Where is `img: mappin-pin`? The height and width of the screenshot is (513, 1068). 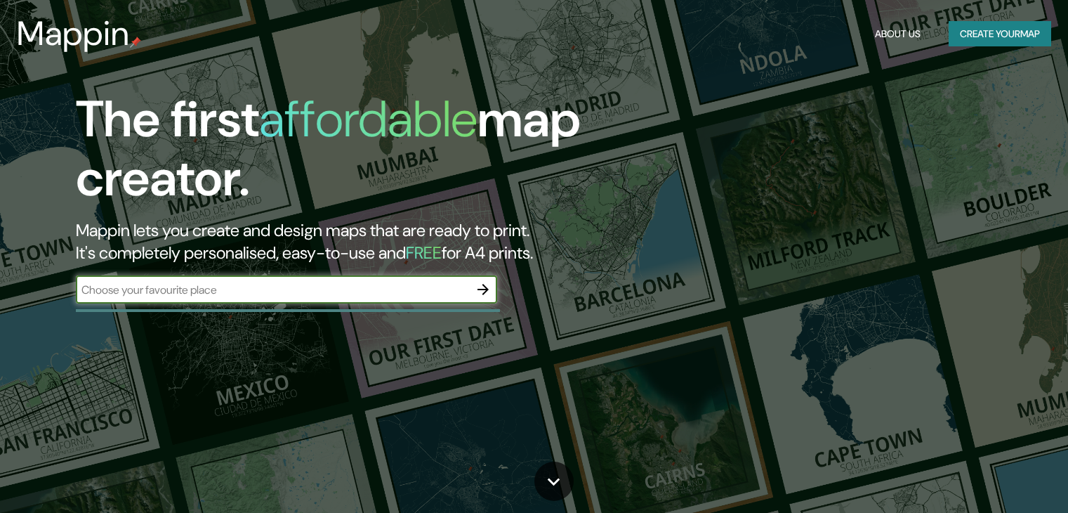 img: mappin-pin is located at coordinates (136, 42).